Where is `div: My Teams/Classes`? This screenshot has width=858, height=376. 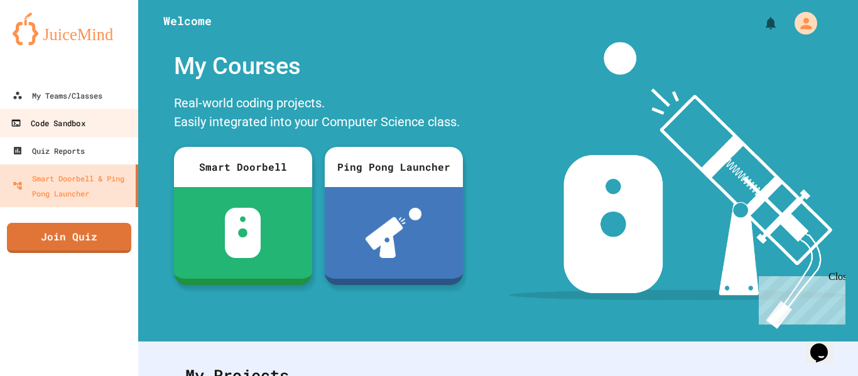
div: My Teams/Classes is located at coordinates (57, 95).